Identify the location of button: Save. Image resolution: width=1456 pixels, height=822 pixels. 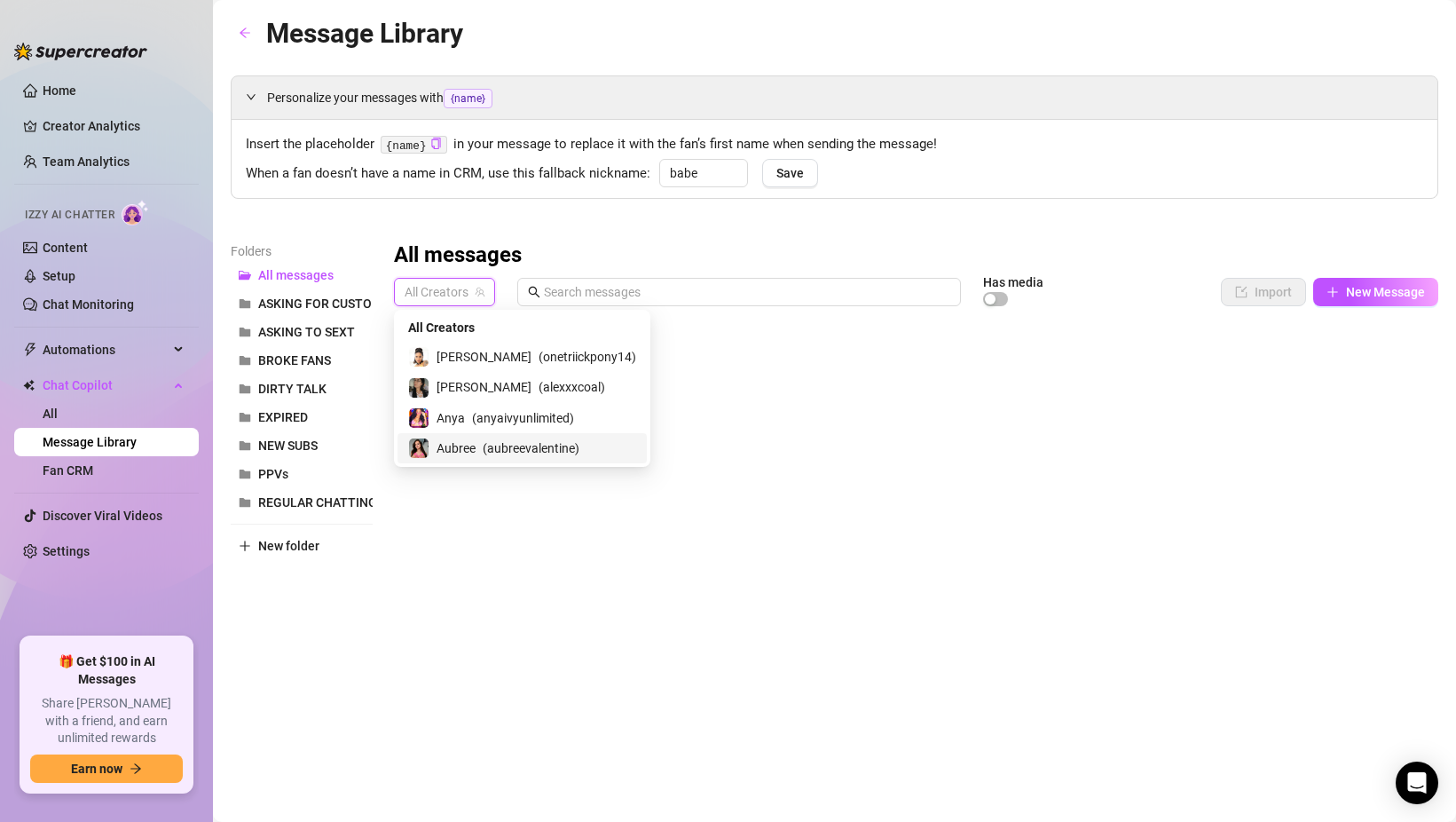
(789, 173).